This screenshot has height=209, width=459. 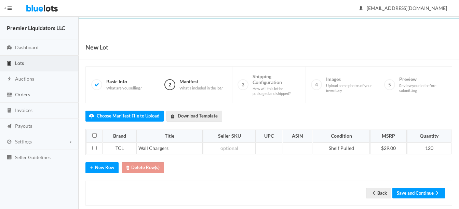 What do you see at coordinates (429, 136) in the screenshot?
I see `th: Quantity` at bounding box center [429, 136].